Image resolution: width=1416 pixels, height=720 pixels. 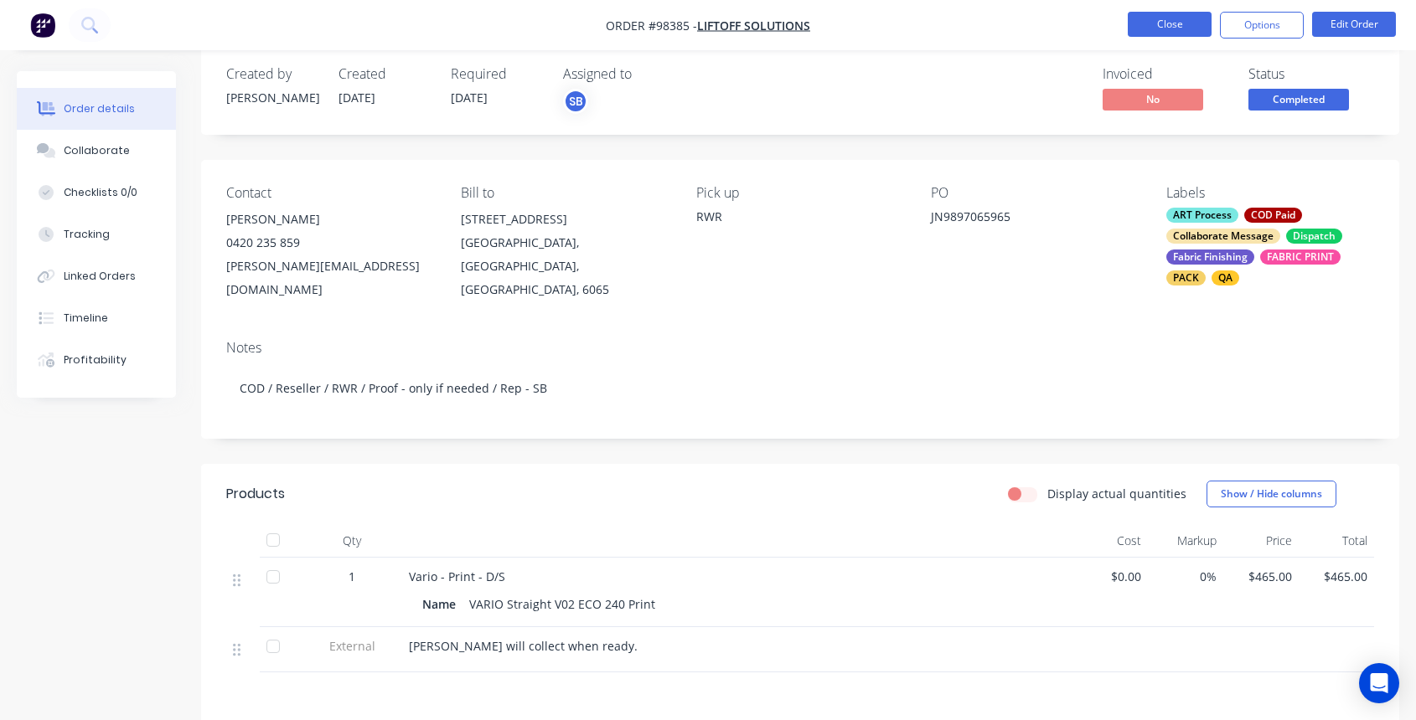 I want to click on div: Fabric Finishing, so click(x=1210, y=257).